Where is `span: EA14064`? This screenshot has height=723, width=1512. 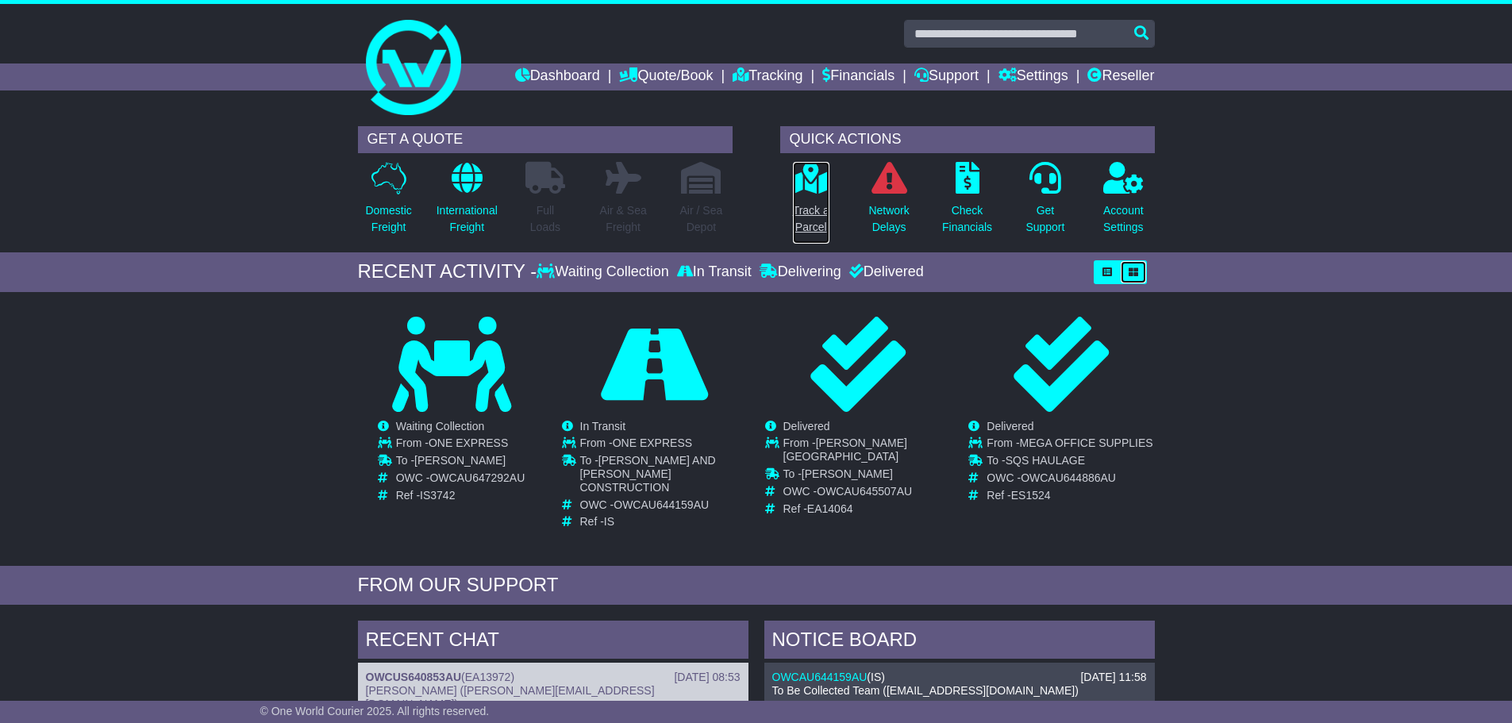
span: EA14064 is located at coordinates (830, 509).